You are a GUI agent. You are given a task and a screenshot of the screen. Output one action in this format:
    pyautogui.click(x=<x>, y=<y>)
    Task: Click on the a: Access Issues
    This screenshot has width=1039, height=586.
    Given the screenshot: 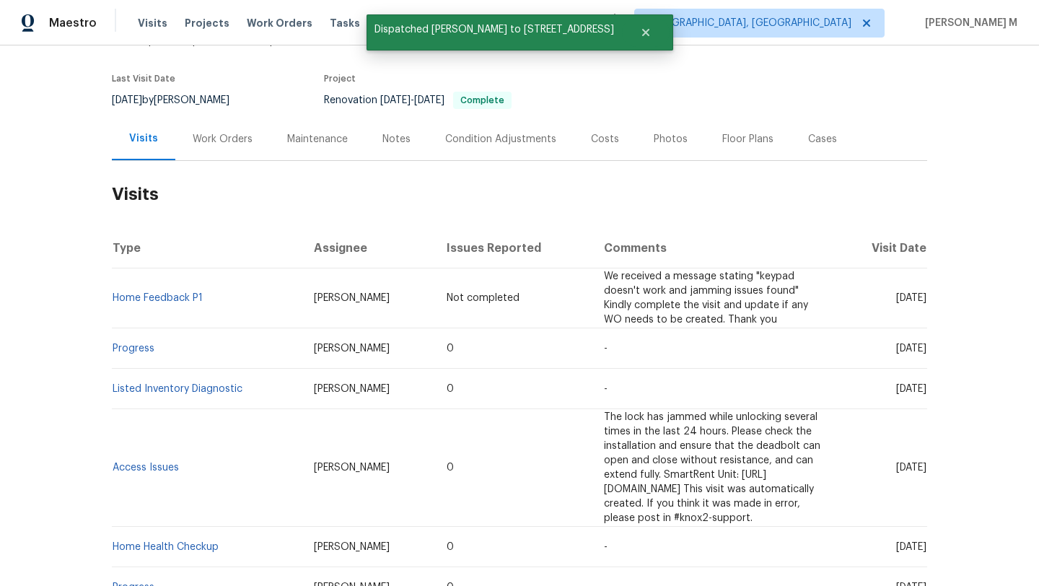 What is the action you would take?
    pyautogui.click(x=146, y=467)
    